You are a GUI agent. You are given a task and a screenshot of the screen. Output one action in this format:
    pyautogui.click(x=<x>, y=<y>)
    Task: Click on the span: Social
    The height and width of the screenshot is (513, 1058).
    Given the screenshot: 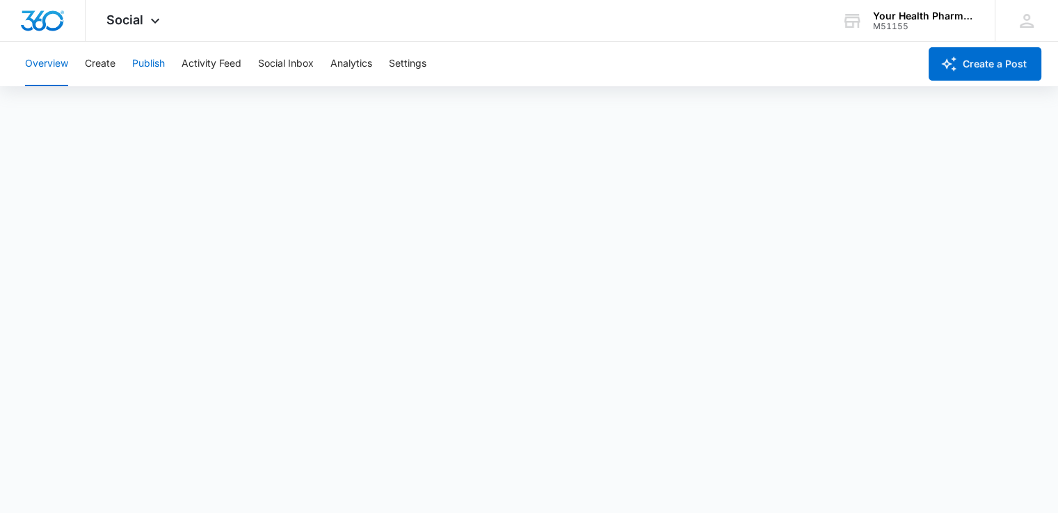 What is the action you would take?
    pyautogui.click(x=124, y=19)
    